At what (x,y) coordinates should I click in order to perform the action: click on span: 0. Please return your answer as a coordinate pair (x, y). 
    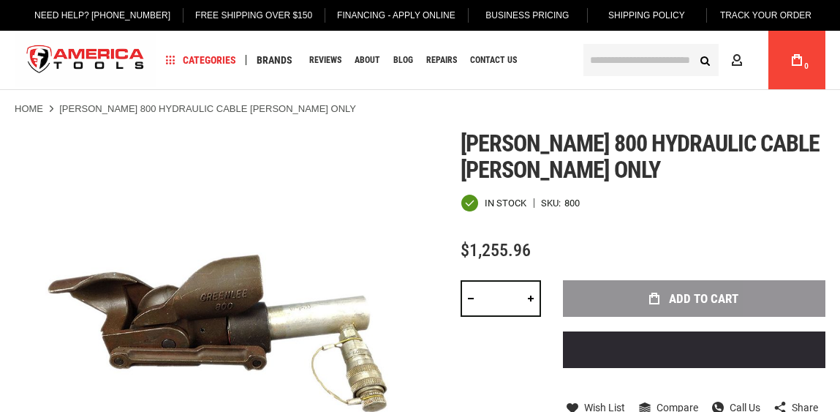
    Looking at the image, I should click on (806, 66).